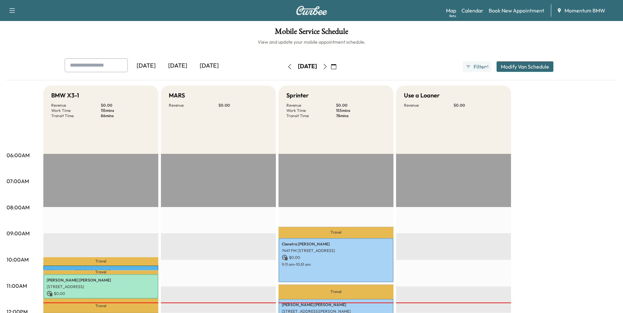 The height and width of the screenshot is (313, 623). I want to click on a: MapBeta, so click(451, 11).